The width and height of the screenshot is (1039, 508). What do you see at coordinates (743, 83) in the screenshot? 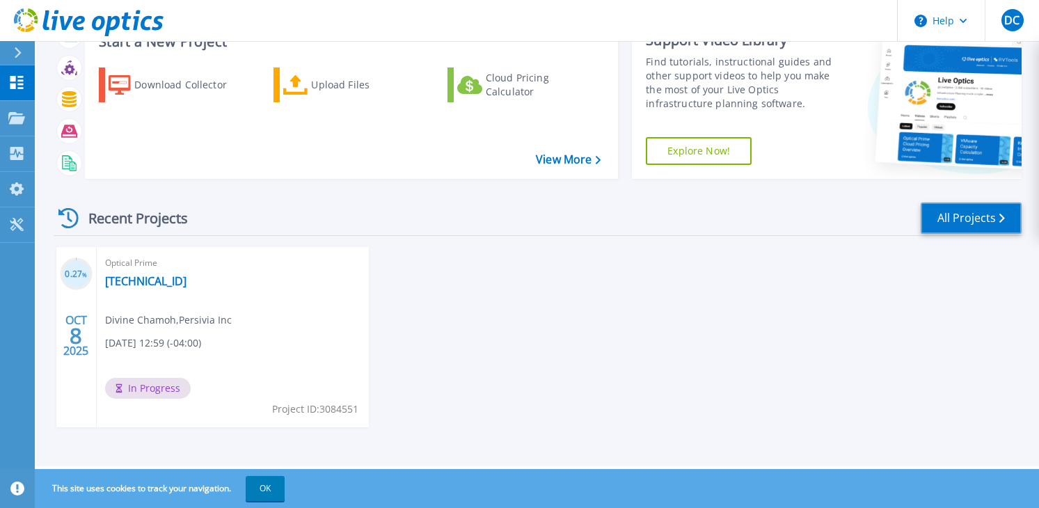
I see `div: Find tutorials, instructional guides and other support videos to help you make the most of your L...` at bounding box center [743, 83].